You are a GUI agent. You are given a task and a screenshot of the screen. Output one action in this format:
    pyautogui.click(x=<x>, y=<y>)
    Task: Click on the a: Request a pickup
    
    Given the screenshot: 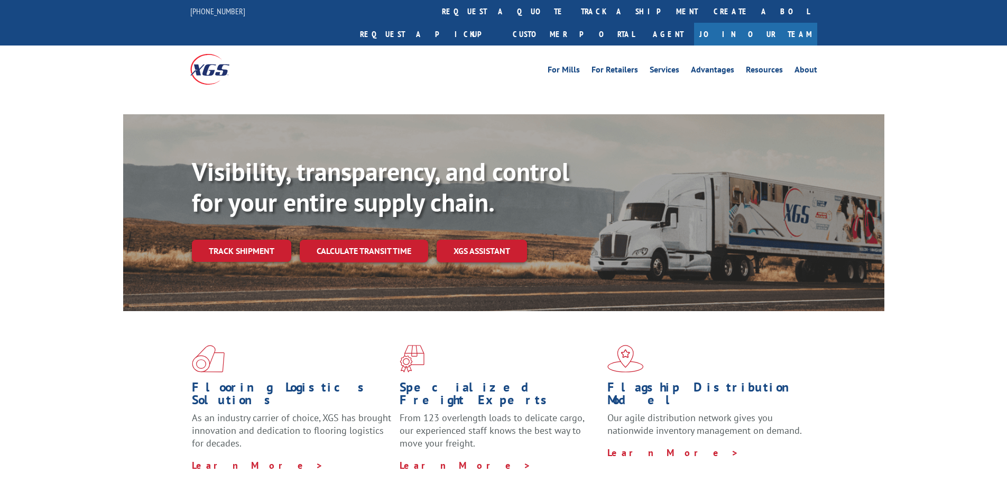 What is the action you would take?
    pyautogui.click(x=428, y=34)
    